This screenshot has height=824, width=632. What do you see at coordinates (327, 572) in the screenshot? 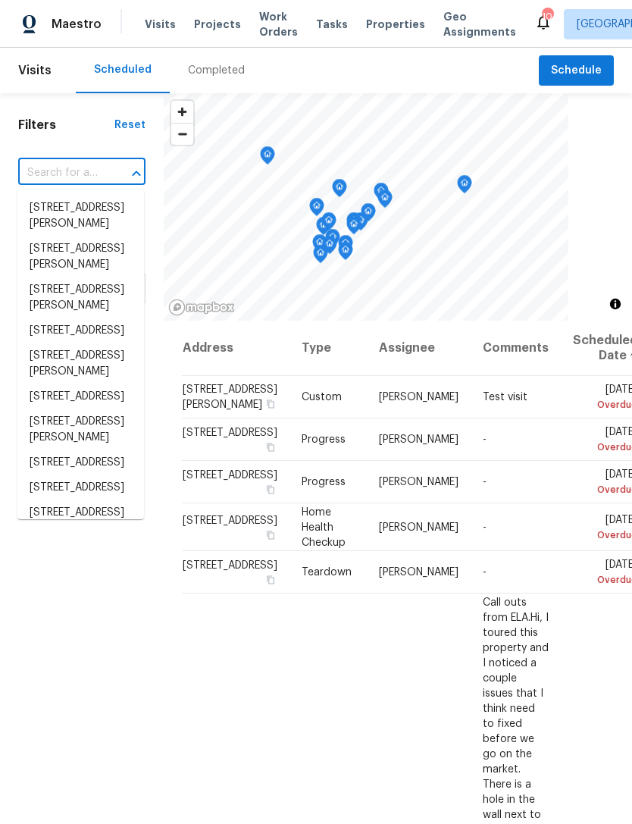
I see `span: Teardown` at bounding box center [327, 572].